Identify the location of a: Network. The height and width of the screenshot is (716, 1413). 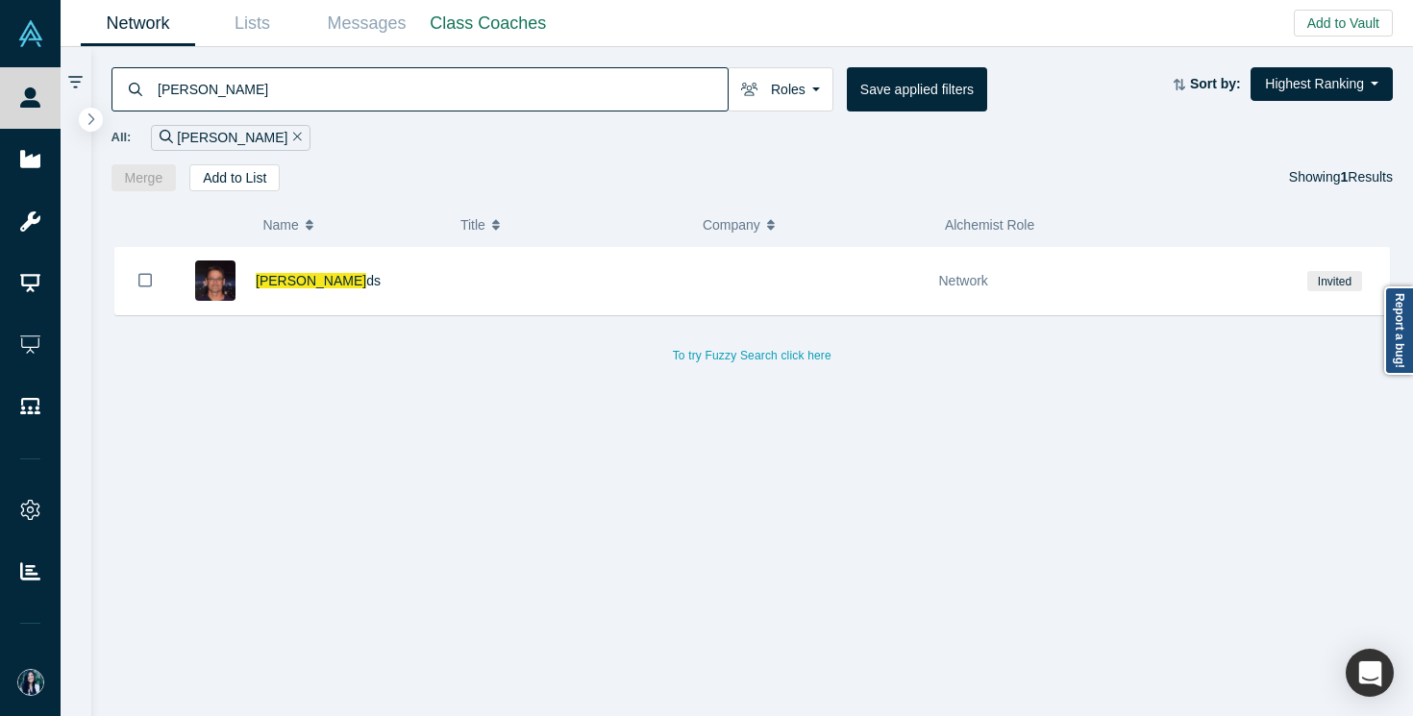
(137, 23).